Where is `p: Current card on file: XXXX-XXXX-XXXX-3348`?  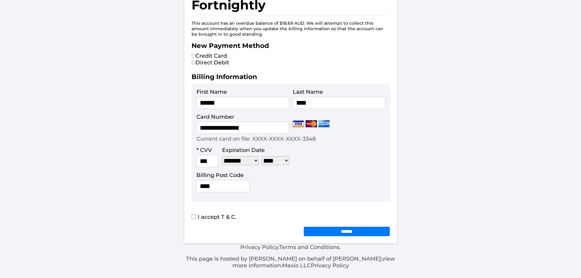 p: Current card on file: XXXX-XXXX-XXXX-3348 is located at coordinates (256, 139).